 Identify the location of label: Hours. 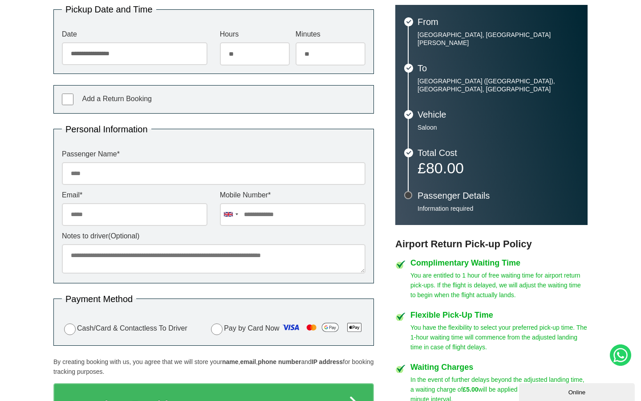
(255, 34).